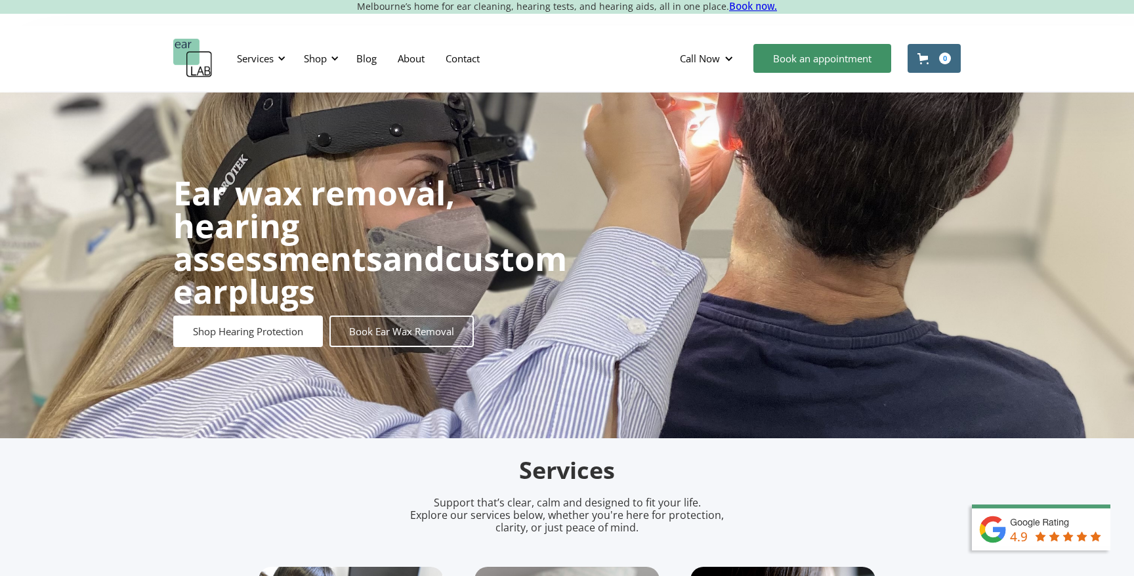 This screenshot has width=1134, height=576. I want to click on a: About, so click(411, 58).